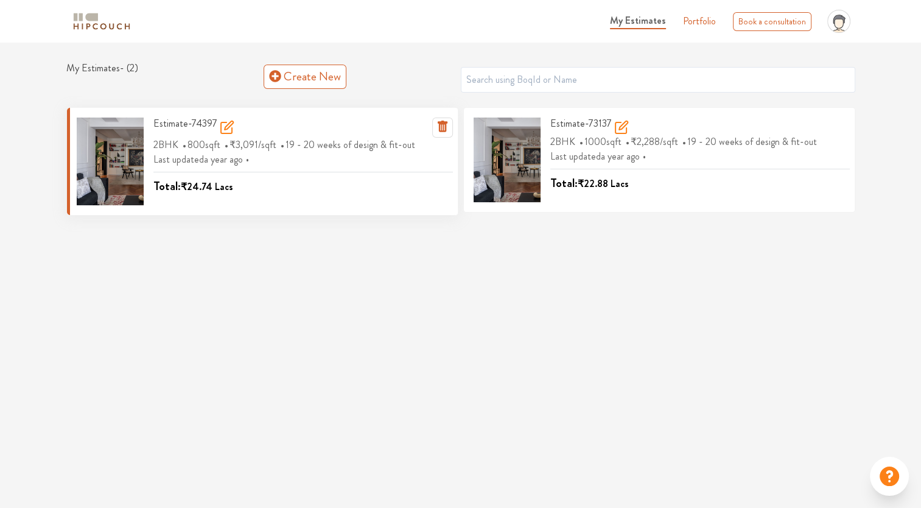  What do you see at coordinates (589, 126) in the screenshot?
I see `h3: Estimate-73137` at bounding box center [589, 126].